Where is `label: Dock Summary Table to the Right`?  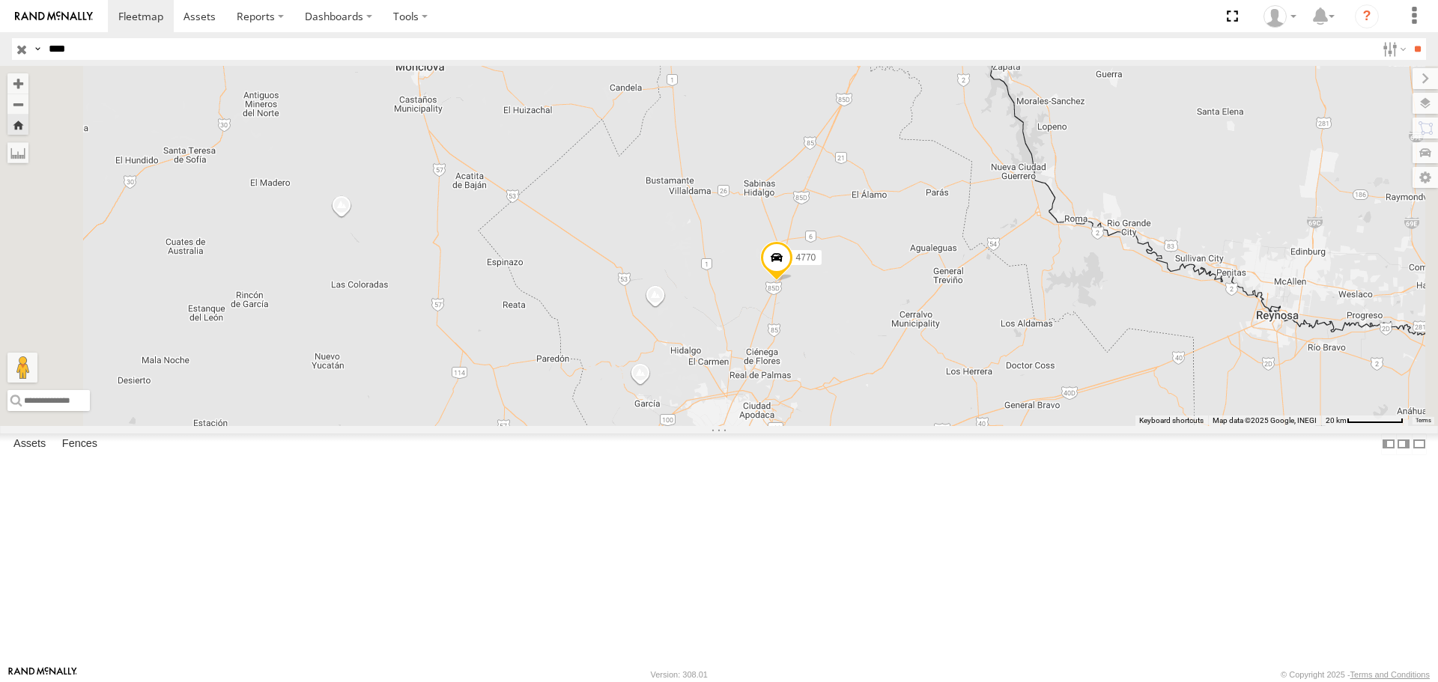
label: Dock Summary Table to the Right is located at coordinates (1404, 444).